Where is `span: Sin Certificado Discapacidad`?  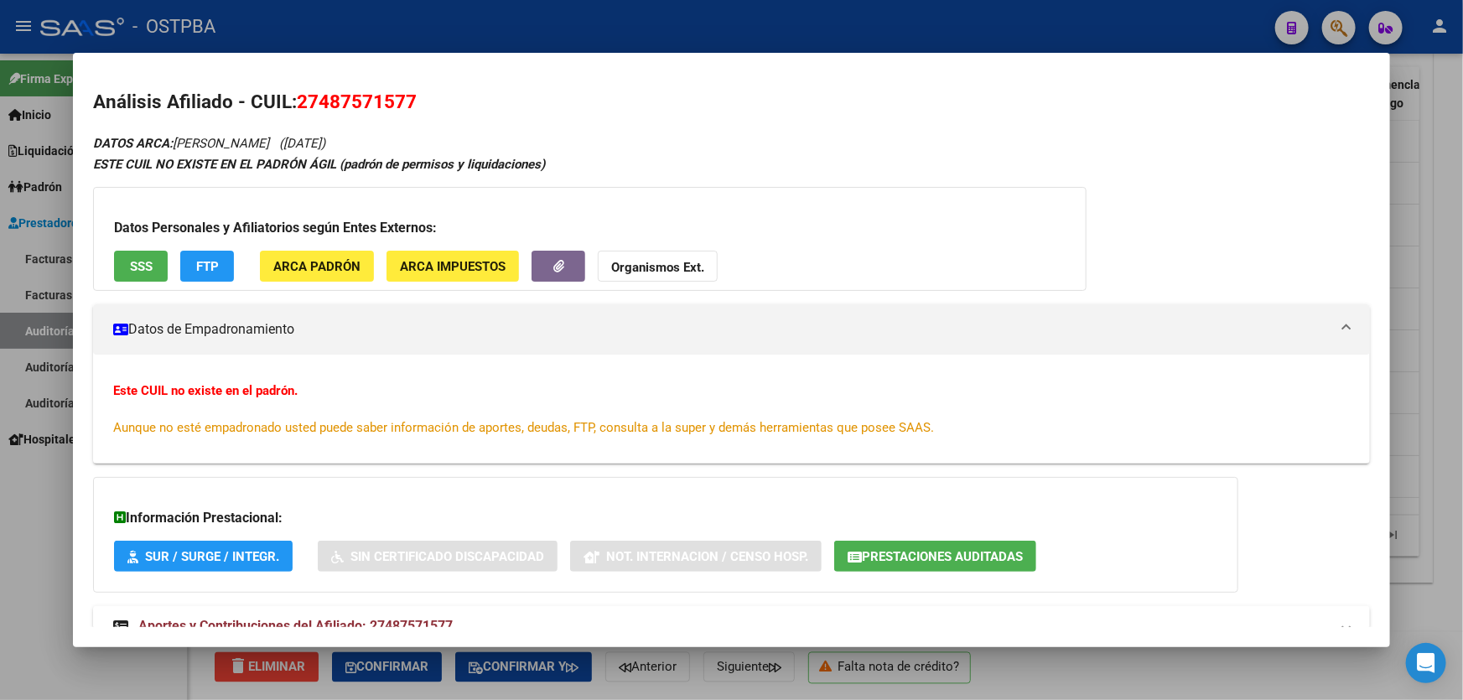 span: Sin Certificado Discapacidad is located at coordinates (447, 557).